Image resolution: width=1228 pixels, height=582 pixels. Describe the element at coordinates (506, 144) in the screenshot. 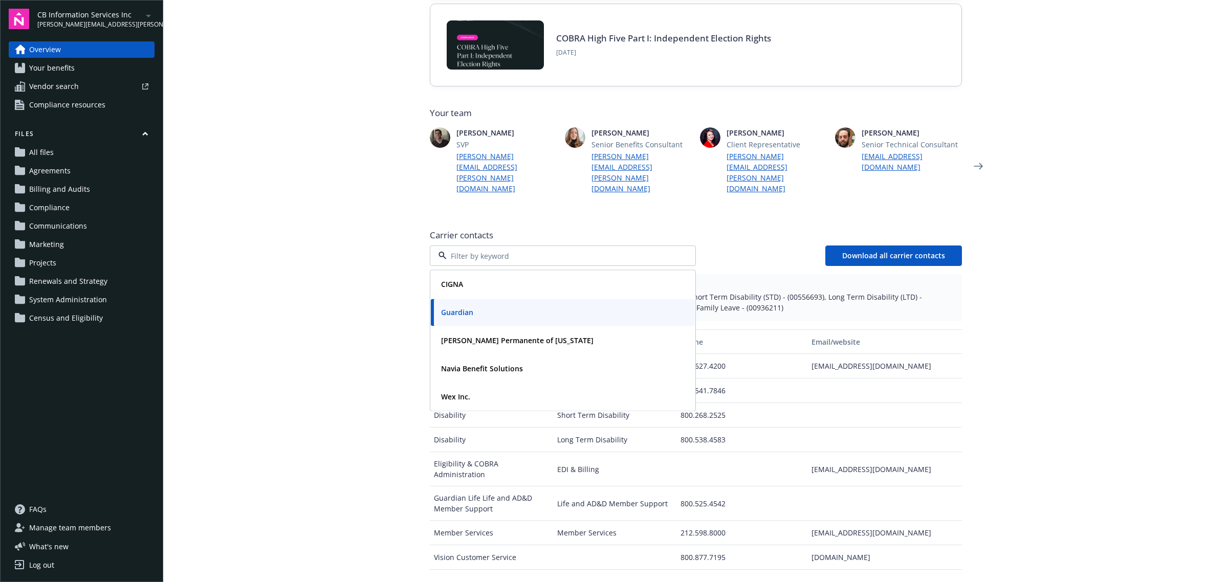

I see `span: SVP` at that location.